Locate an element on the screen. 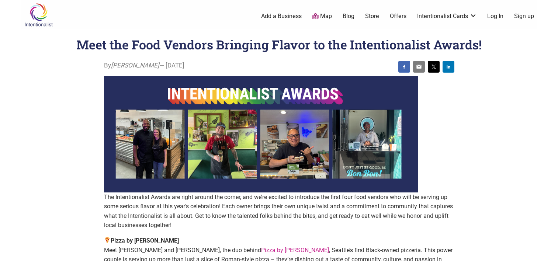 Image resolution: width=558 pixels, height=261 pixels. a: Map is located at coordinates (322, 16).